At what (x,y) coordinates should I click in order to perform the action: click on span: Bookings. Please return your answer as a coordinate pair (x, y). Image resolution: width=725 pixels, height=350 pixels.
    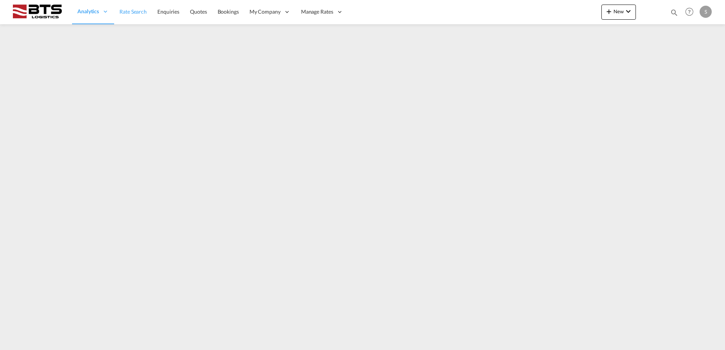
    Looking at the image, I should click on (228, 11).